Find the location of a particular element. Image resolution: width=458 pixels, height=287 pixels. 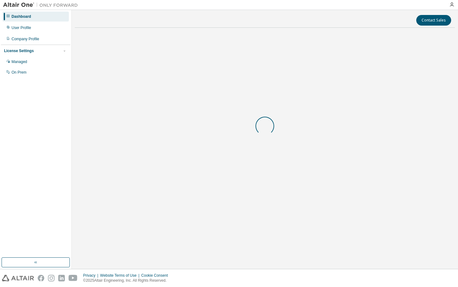

img: instagram.svg is located at coordinates (51, 278).